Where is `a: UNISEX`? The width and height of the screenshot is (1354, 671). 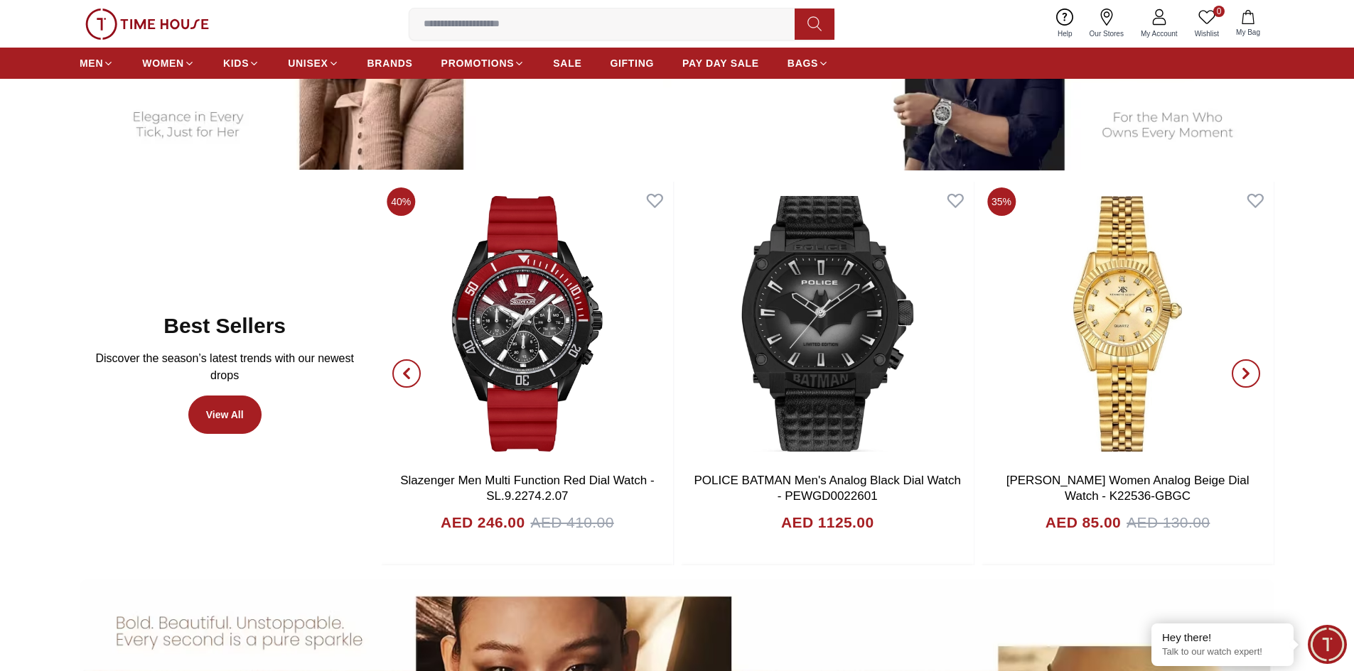
a: UNISEX is located at coordinates (313, 63).